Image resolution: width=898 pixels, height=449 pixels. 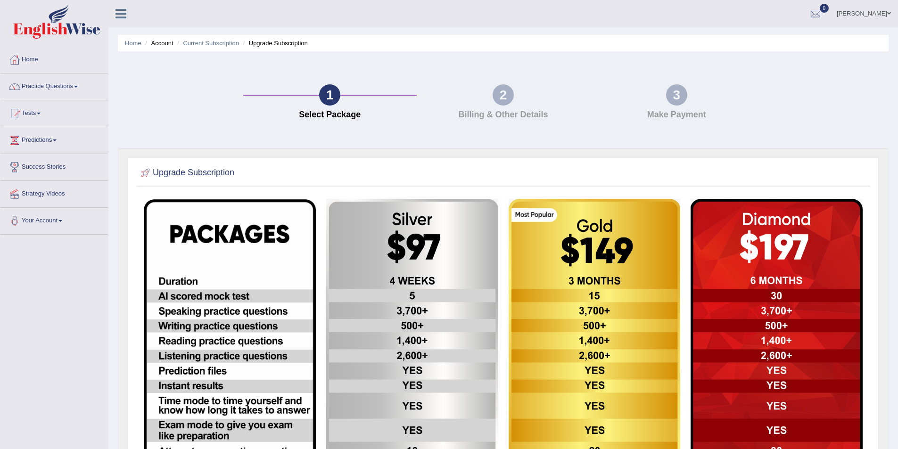 I want to click on li: Account, so click(x=158, y=43).